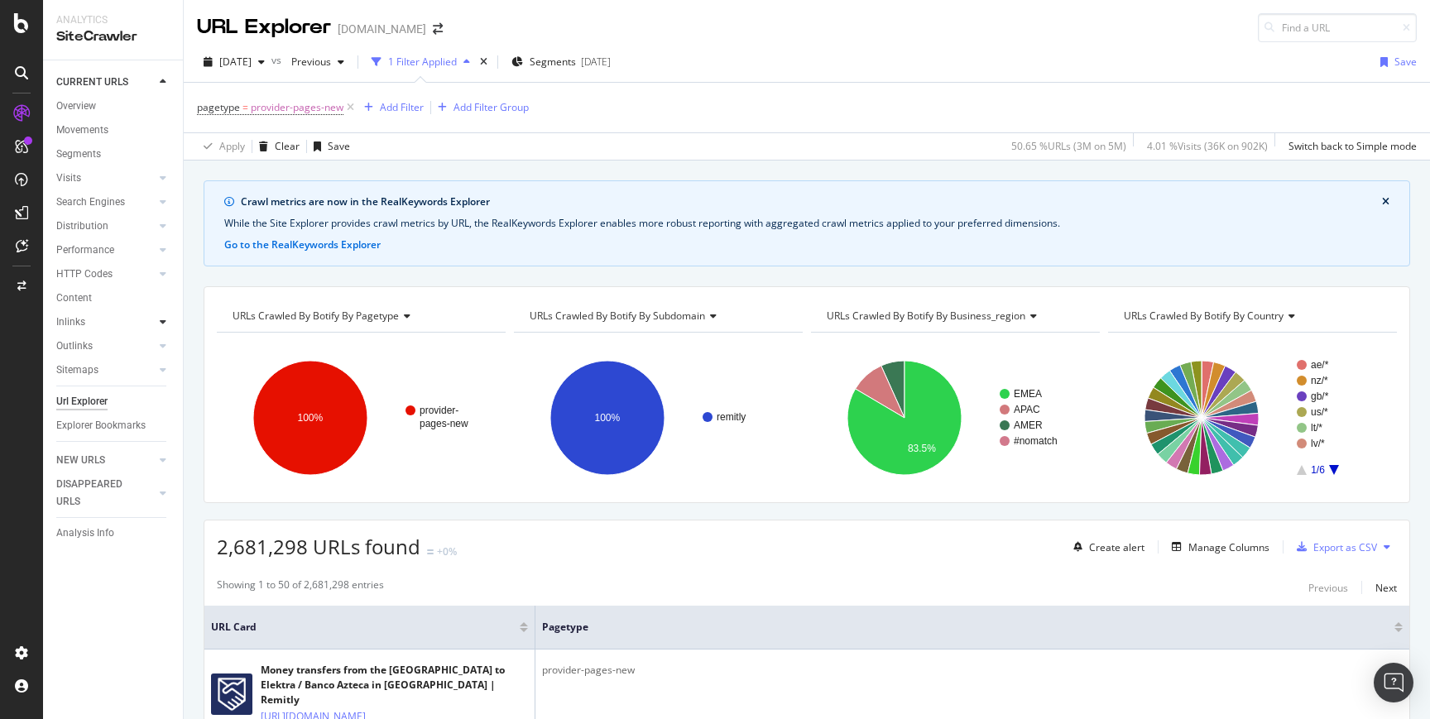 The width and height of the screenshot is (1430, 719). What do you see at coordinates (1105, 547) in the screenshot?
I see `button: Create alert` at bounding box center [1105, 547].